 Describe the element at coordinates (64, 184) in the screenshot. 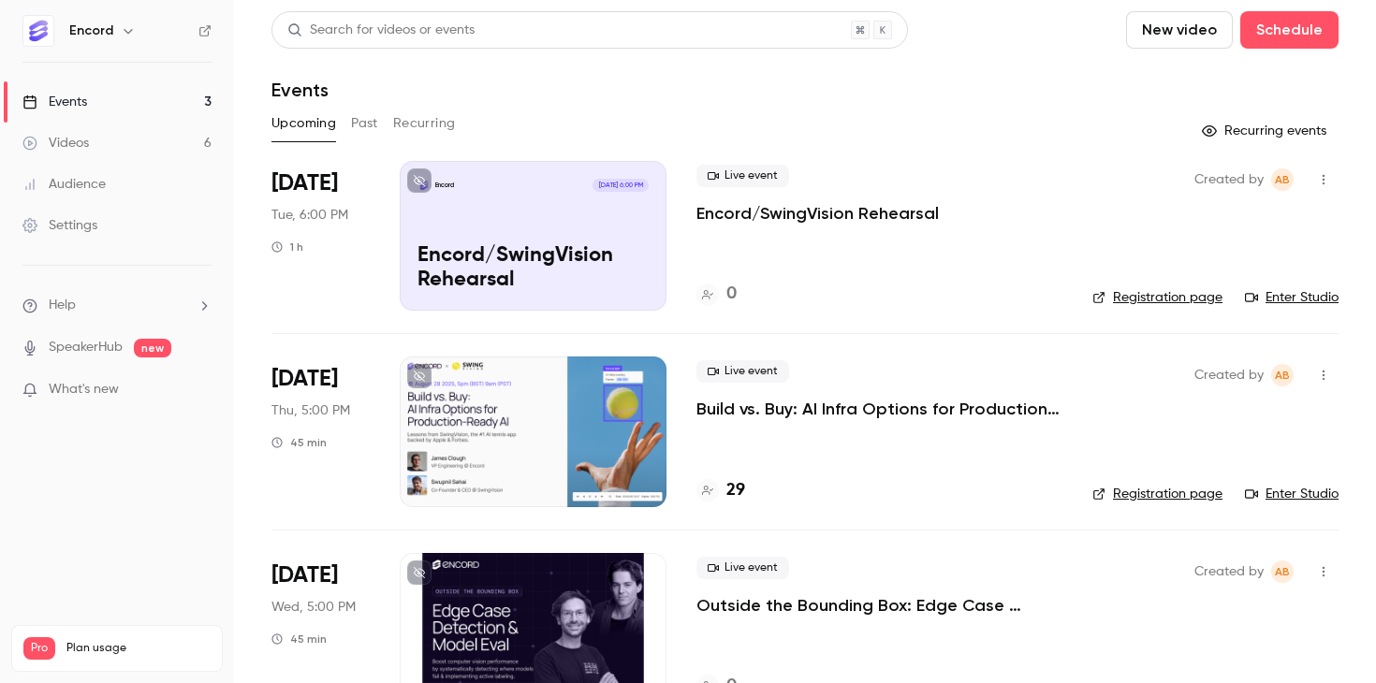

I see `div: Audience` at that location.